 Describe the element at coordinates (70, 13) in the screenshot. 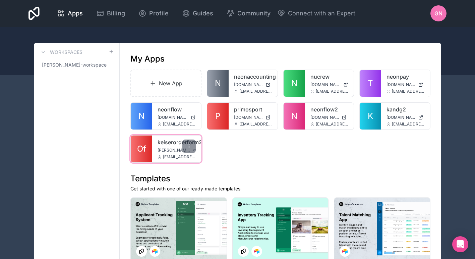

I see `a: Apps` at that location.